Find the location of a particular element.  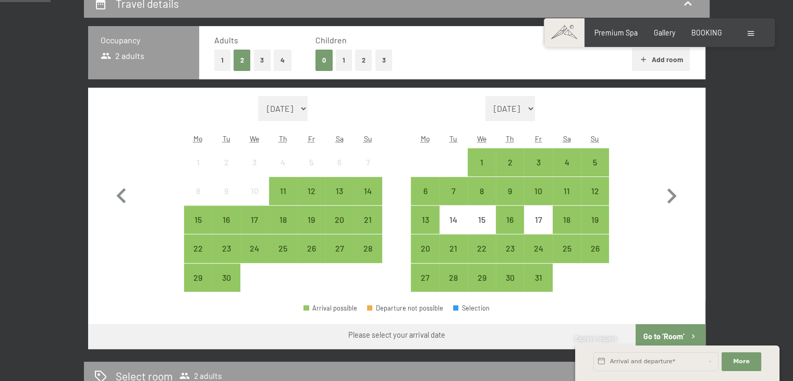

div: Sun Oct 05 2025 is located at coordinates (595, 162).